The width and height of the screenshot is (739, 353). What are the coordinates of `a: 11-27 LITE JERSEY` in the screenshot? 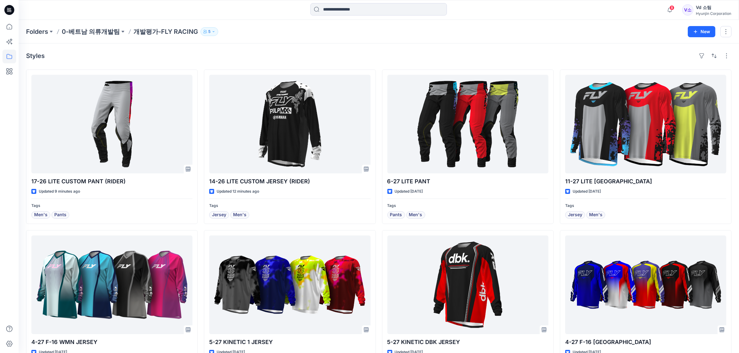 It's located at (646, 124).